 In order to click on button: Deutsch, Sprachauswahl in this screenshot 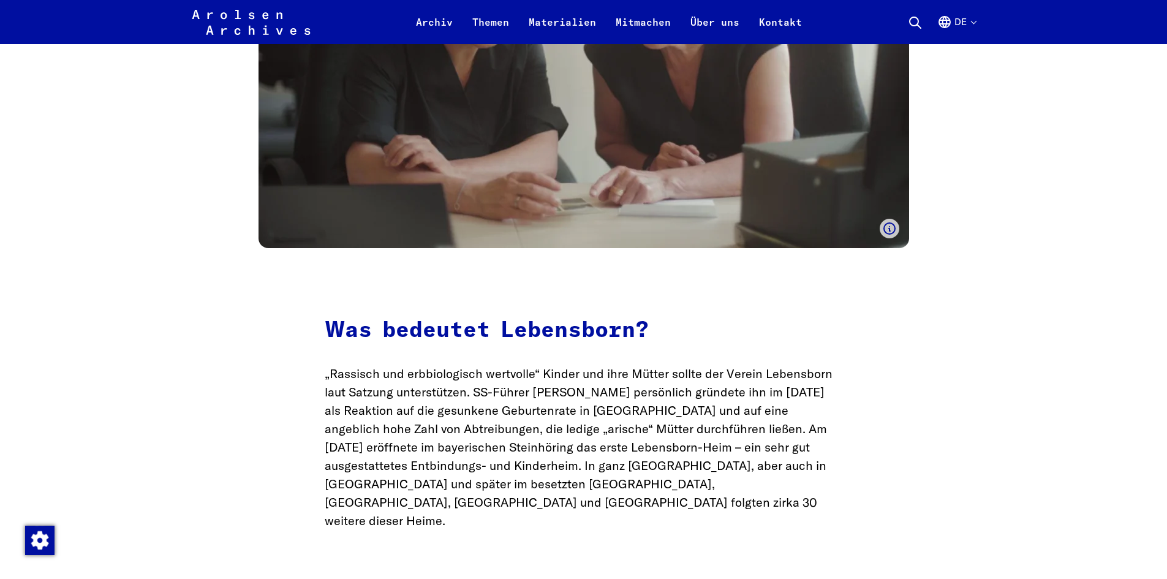, I will do `click(956, 29)`.